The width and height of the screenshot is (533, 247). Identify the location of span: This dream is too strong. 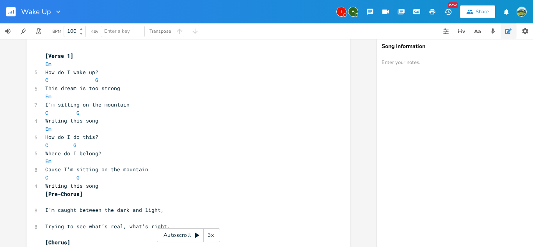
(83, 88).